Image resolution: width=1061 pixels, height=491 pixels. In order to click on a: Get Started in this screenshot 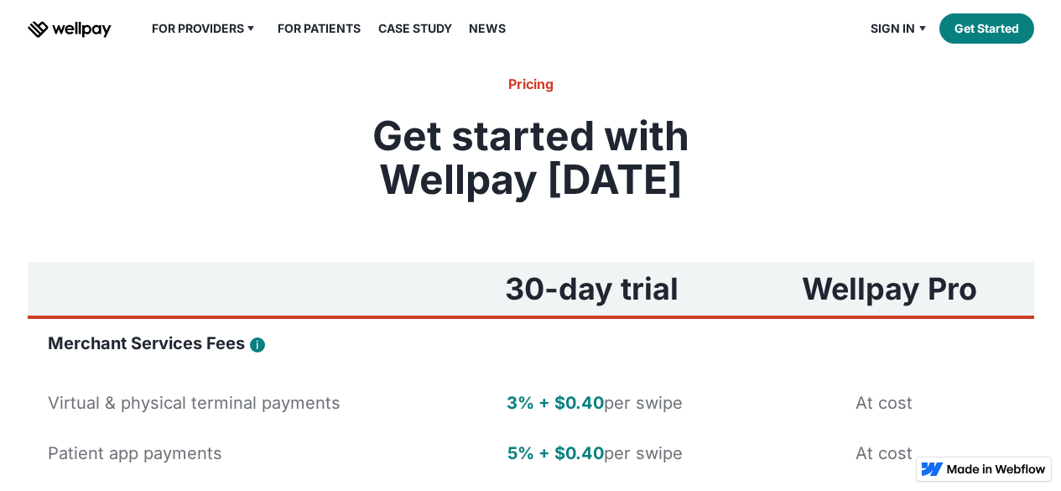, I will do `click(986, 29)`.